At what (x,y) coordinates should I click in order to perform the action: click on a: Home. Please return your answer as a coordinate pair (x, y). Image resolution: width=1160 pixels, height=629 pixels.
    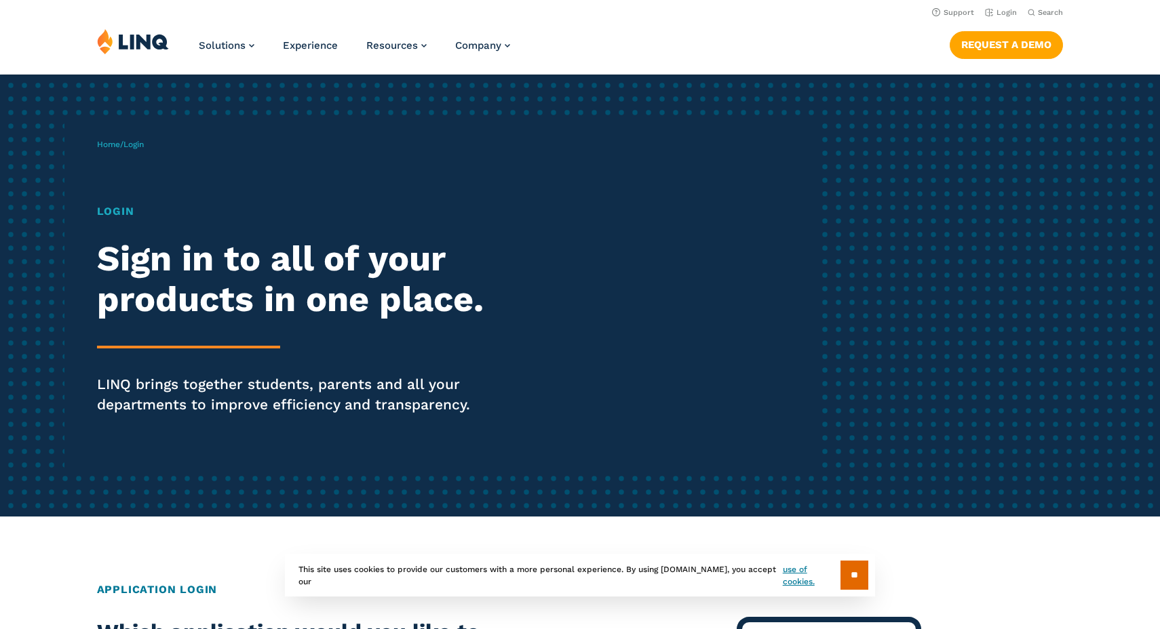
    Looking at the image, I should click on (109, 144).